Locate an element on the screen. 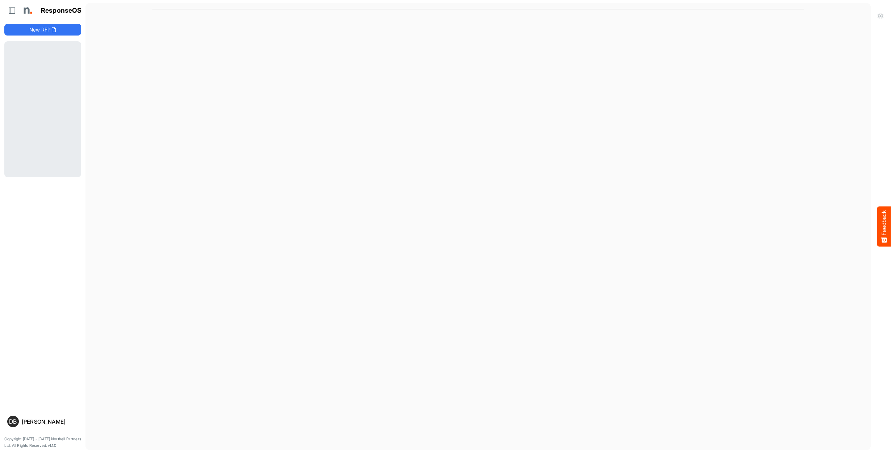  h1: ResponseOS is located at coordinates (61, 11).